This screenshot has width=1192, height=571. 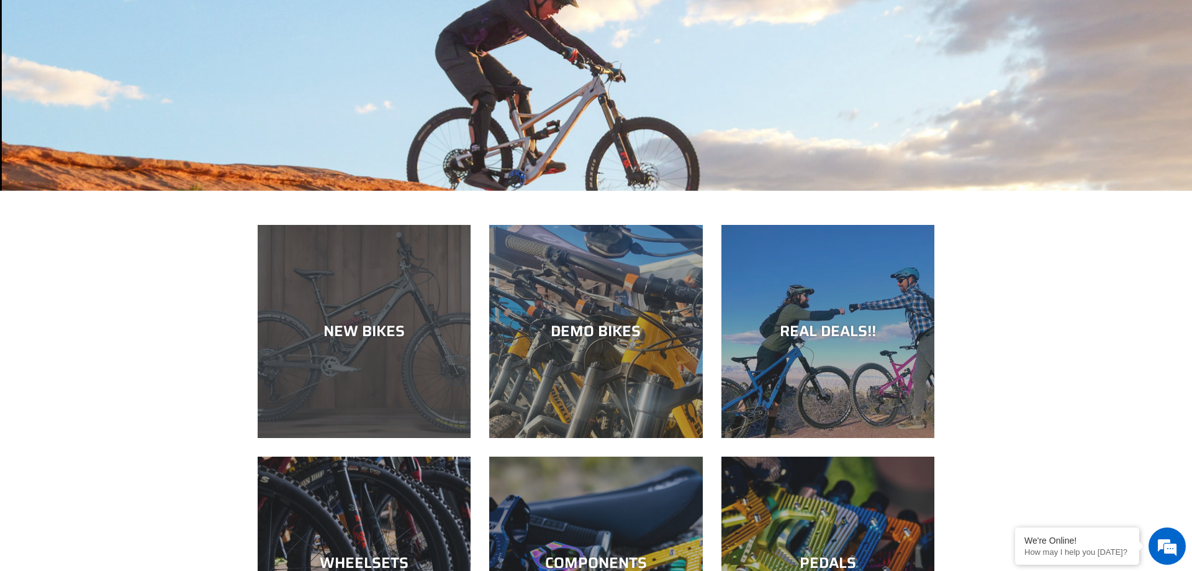 What do you see at coordinates (364, 331) in the screenshot?
I see `div: NEW BIKES` at bounding box center [364, 331].